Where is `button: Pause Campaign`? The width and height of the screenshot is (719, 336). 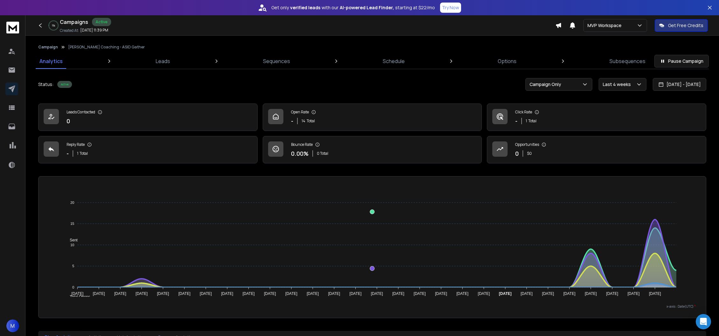
button: Pause Campaign is located at coordinates (682, 61).